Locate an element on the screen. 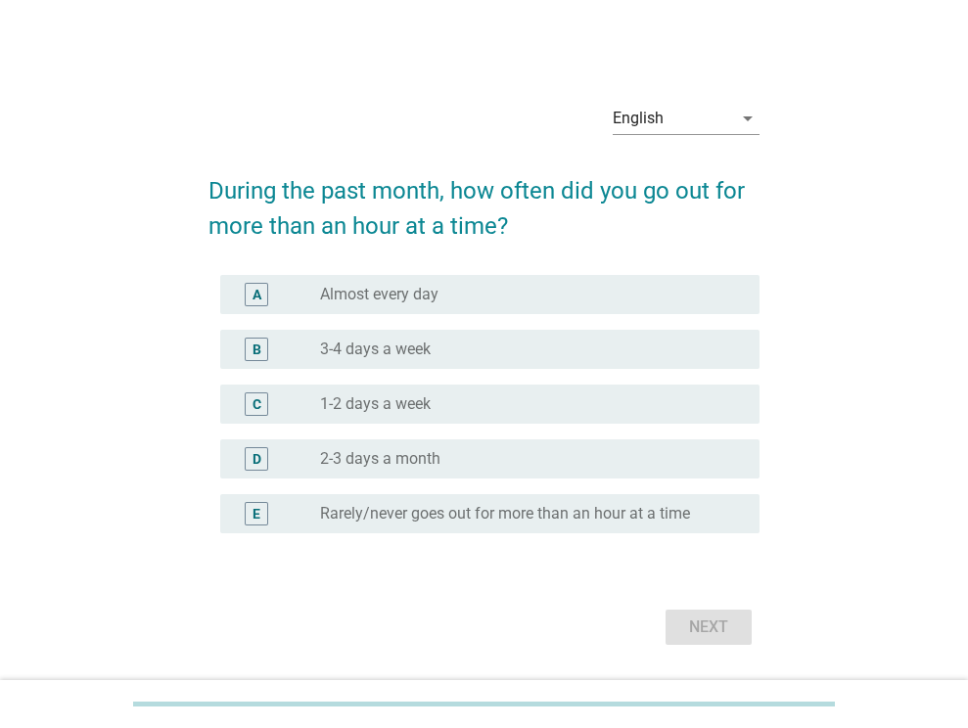 This screenshot has width=968, height=728. div: E is located at coordinates (256, 513).